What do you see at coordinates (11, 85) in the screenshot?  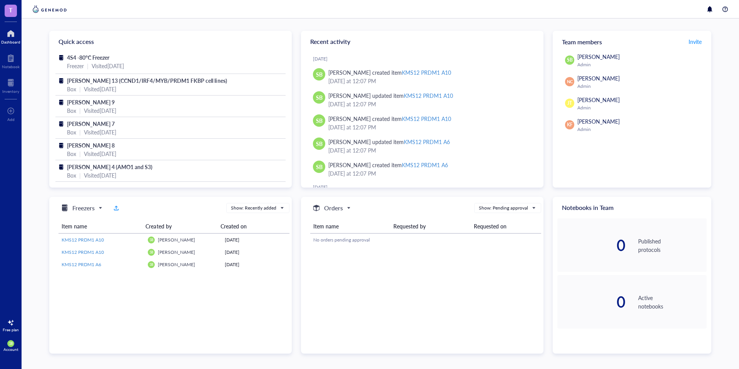 I see `a: Inventory` at bounding box center [11, 85].